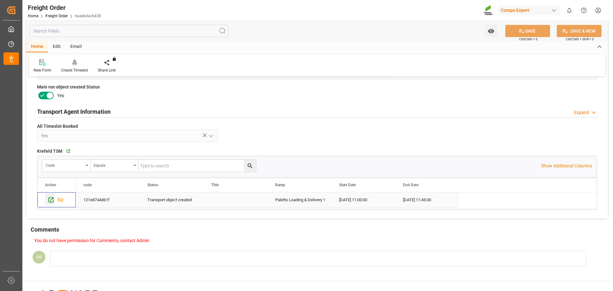 The height and width of the screenshot is (291, 613). What do you see at coordinates (411, 185) in the screenshot?
I see `span: End Date` at bounding box center [411, 185].